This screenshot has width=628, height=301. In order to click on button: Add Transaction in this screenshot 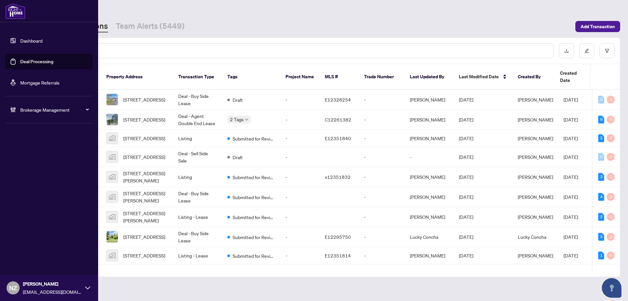, I will do `click(598, 26)`.